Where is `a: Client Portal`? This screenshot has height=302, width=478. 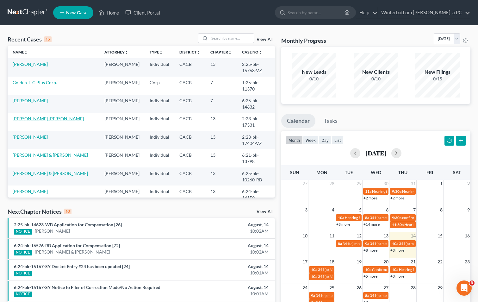 a: Client Portal is located at coordinates (143, 13).